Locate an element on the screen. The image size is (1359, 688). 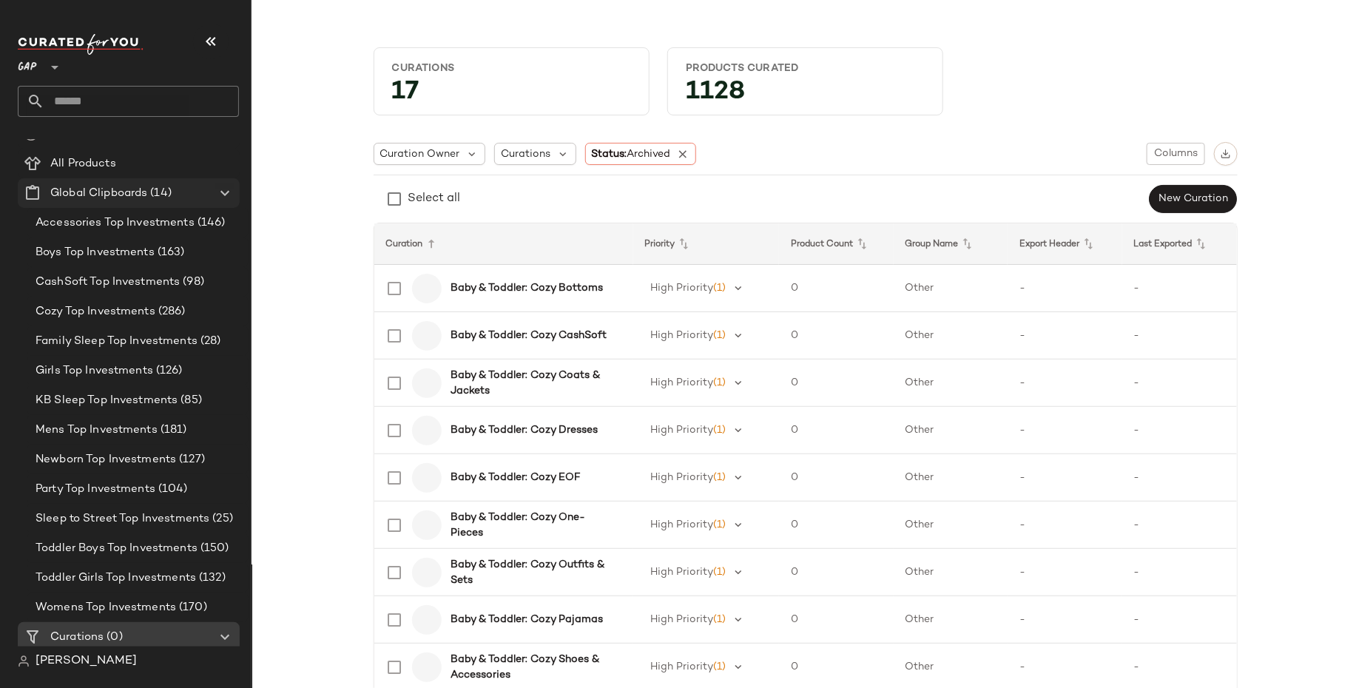
b: Baby & Toddler: Cozy Shoes & Accessories is located at coordinates (533, 667).